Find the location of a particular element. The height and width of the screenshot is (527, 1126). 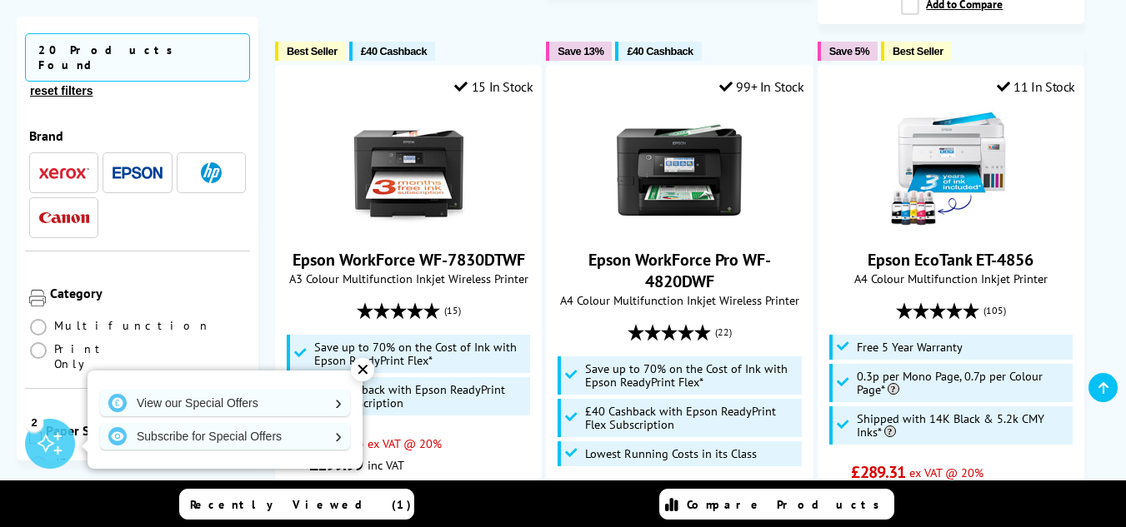

span: A4 Colour Multifunction Inkjet Wireless Printer is located at coordinates (679, 300).